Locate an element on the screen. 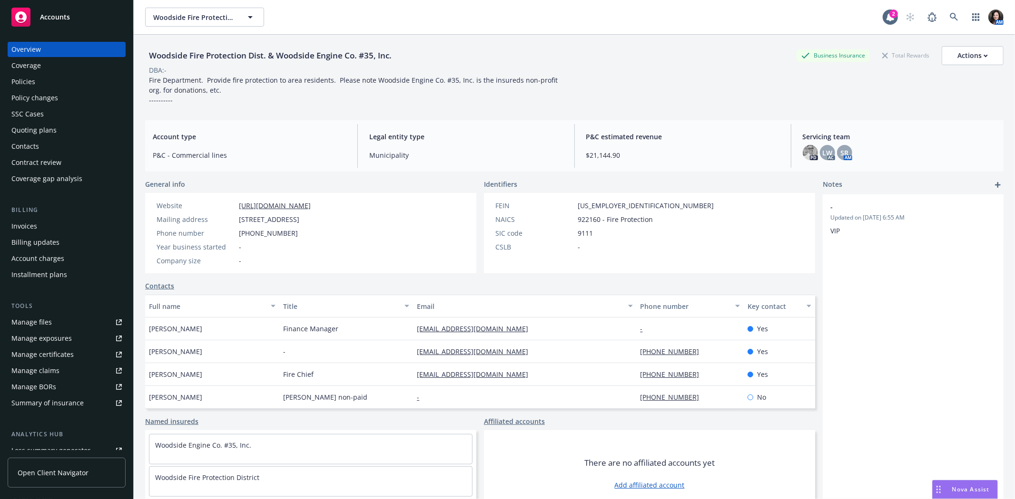 The width and height of the screenshot is (1015, 499). div: NAICS is located at coordinates (534, 219).